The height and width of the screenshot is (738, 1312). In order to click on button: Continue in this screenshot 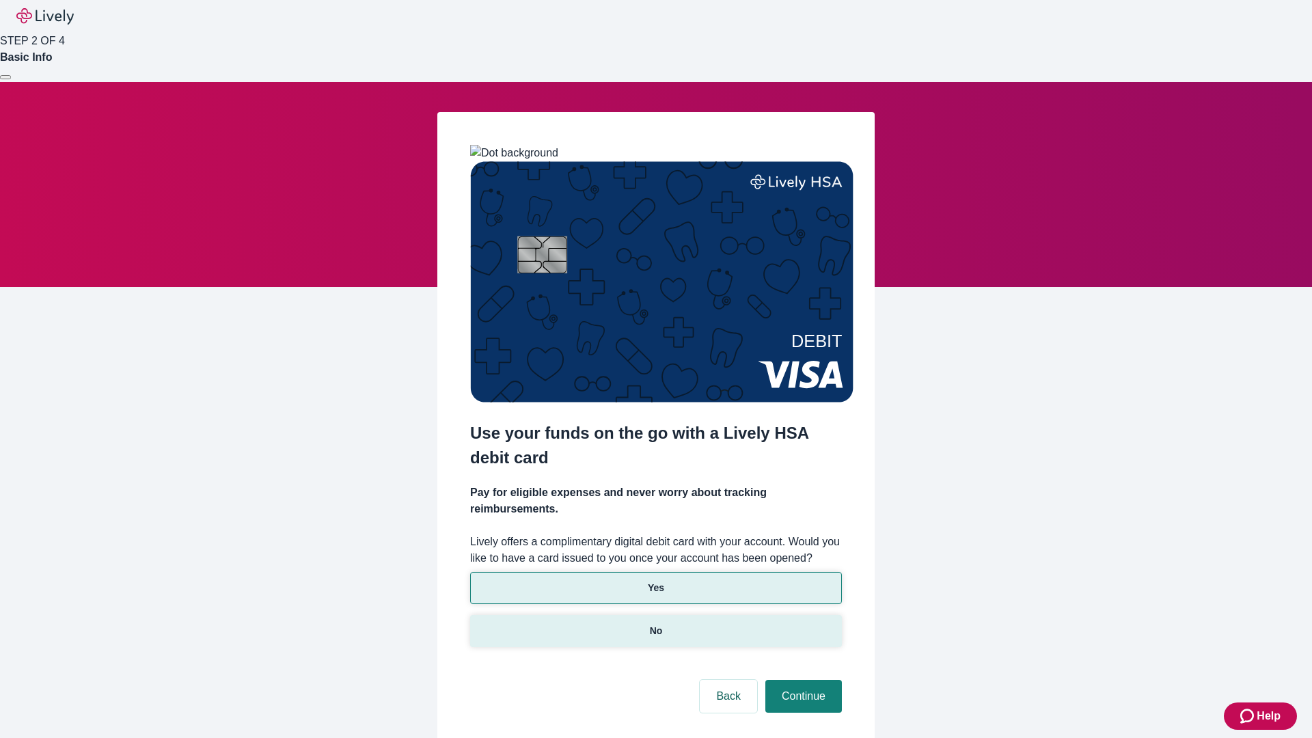, I will do `click(803, 696)`.